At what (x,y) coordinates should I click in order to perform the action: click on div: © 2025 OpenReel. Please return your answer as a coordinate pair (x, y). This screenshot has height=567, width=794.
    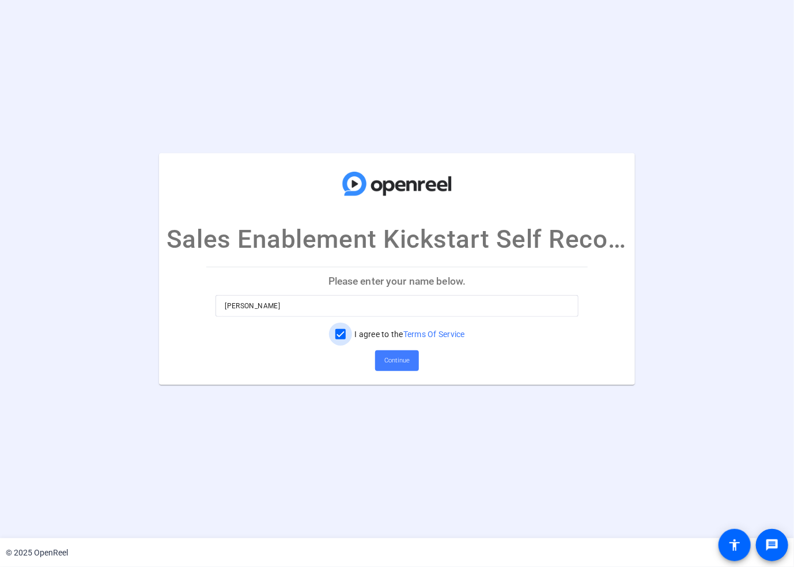
    Looking at the image, I should click on (37, 553).